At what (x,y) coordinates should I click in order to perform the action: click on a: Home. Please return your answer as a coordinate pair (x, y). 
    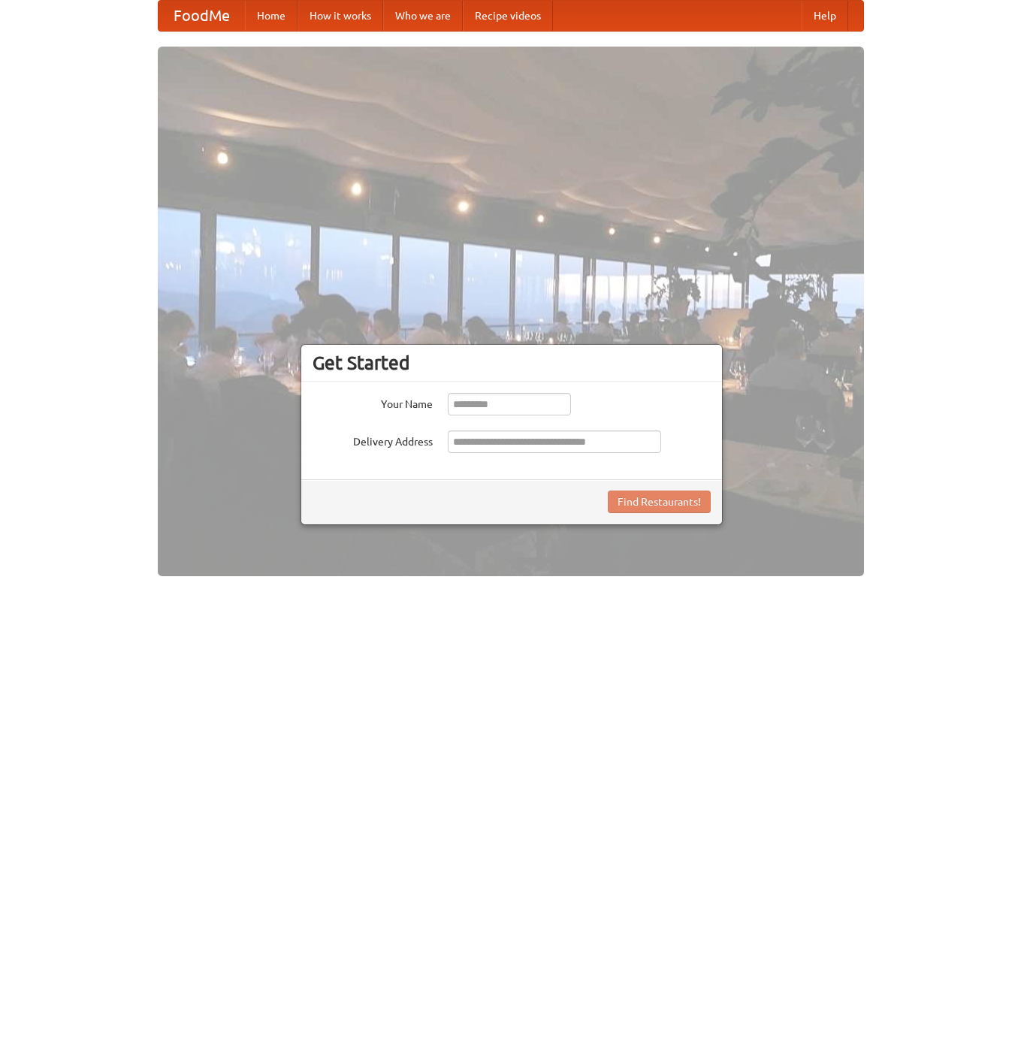
    Looking at the image, I should click on (271, 16).